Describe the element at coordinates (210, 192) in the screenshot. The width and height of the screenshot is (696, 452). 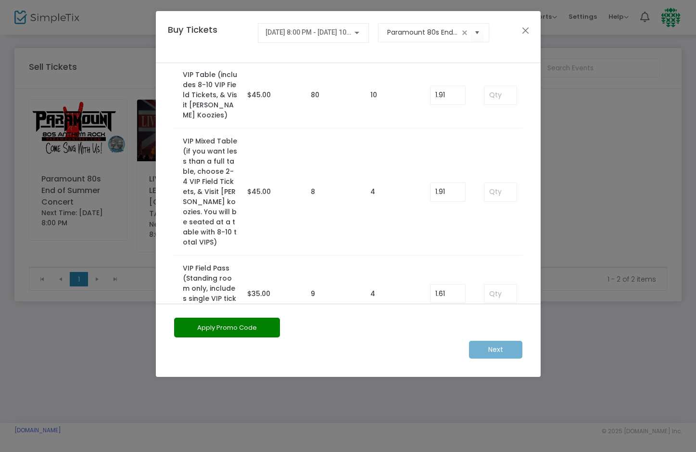
I see `label: VIP Mixed Table (if you want less than a full table, choose 2-4 VIP Field Tickets, & Visit [PERSO...` at that location.